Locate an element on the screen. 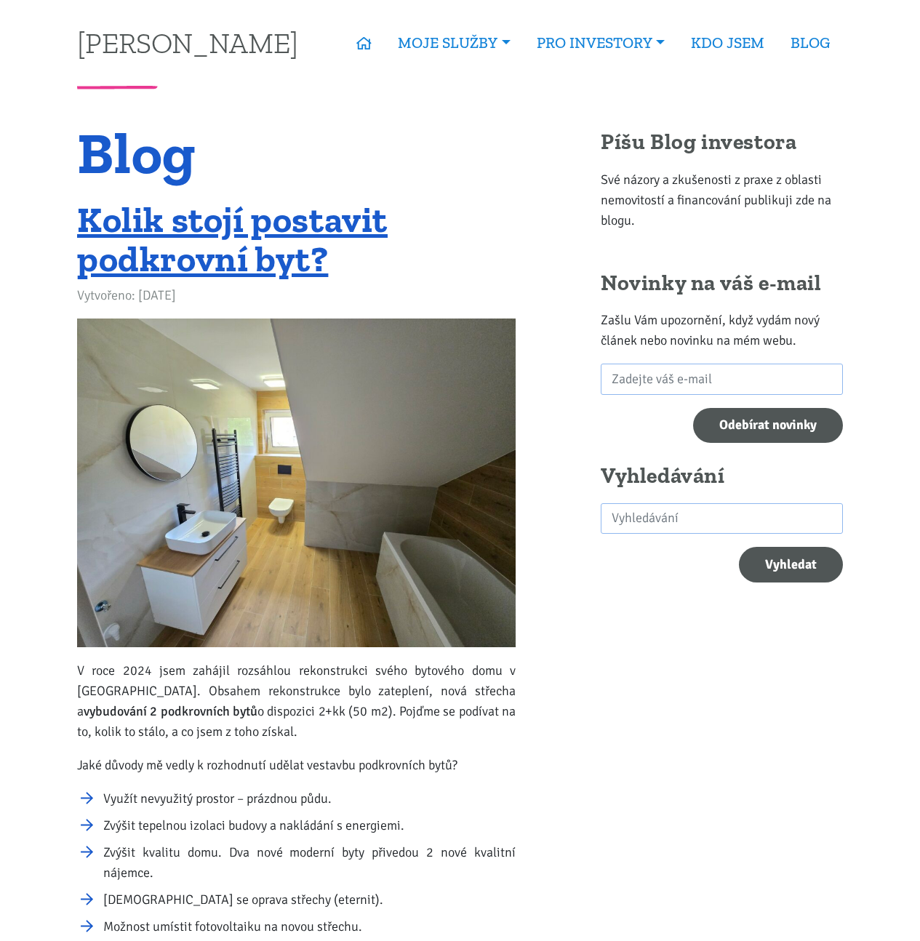 The width and height of the screenshot is (920, 941). h2: Vyhledávání is located at coordinates (721, 476).